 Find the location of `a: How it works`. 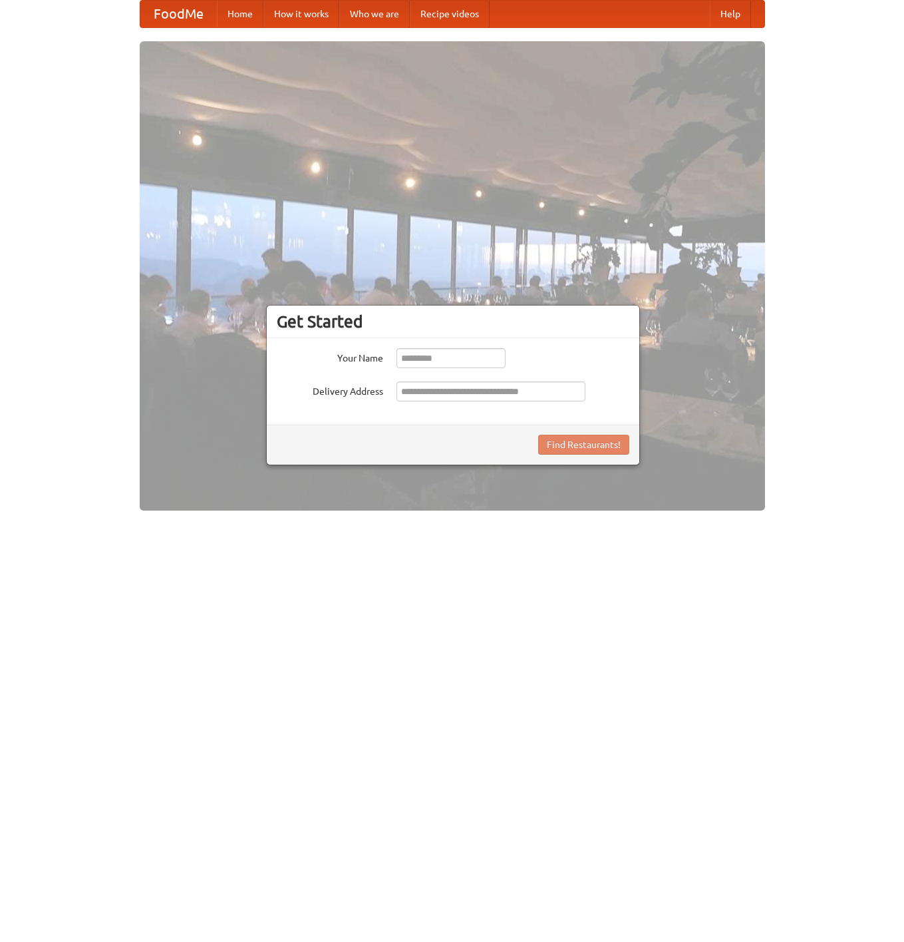

a: How it works is located at coordinates (301, 14).